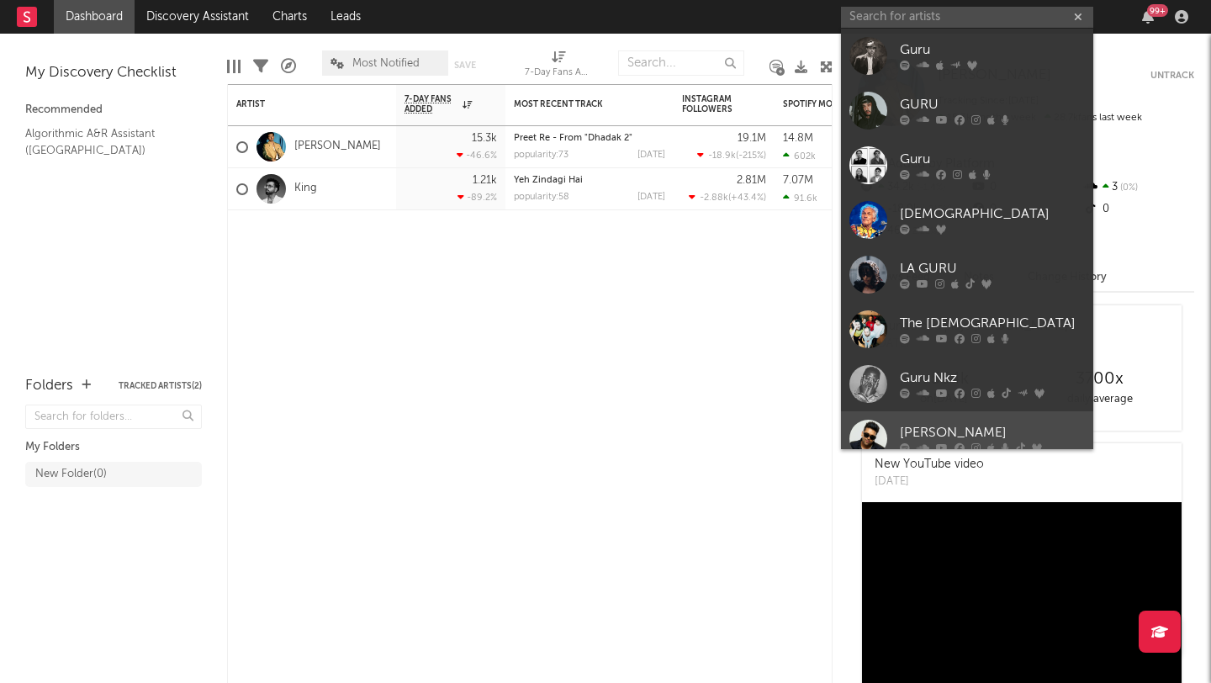 The height and width of the screenshot is (683, 1211). I want to click on div: New Folder ( 0 ), so click(71, 474).